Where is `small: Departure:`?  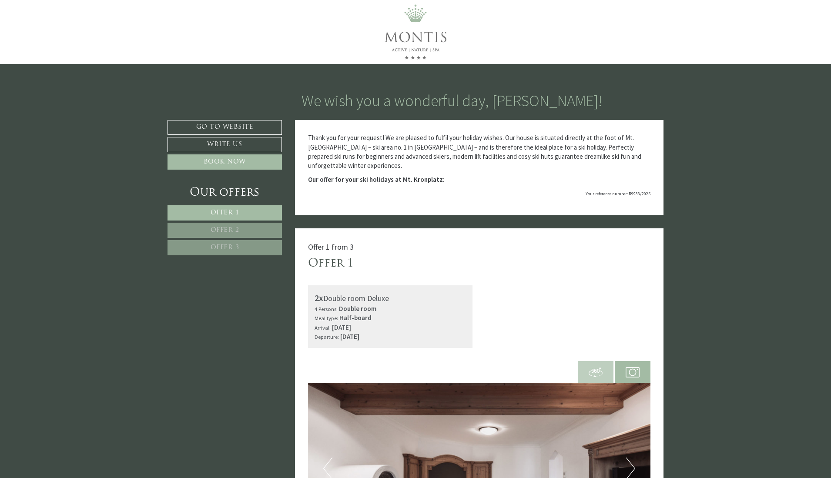 small: Departure: is located at coordinates (327, 337).